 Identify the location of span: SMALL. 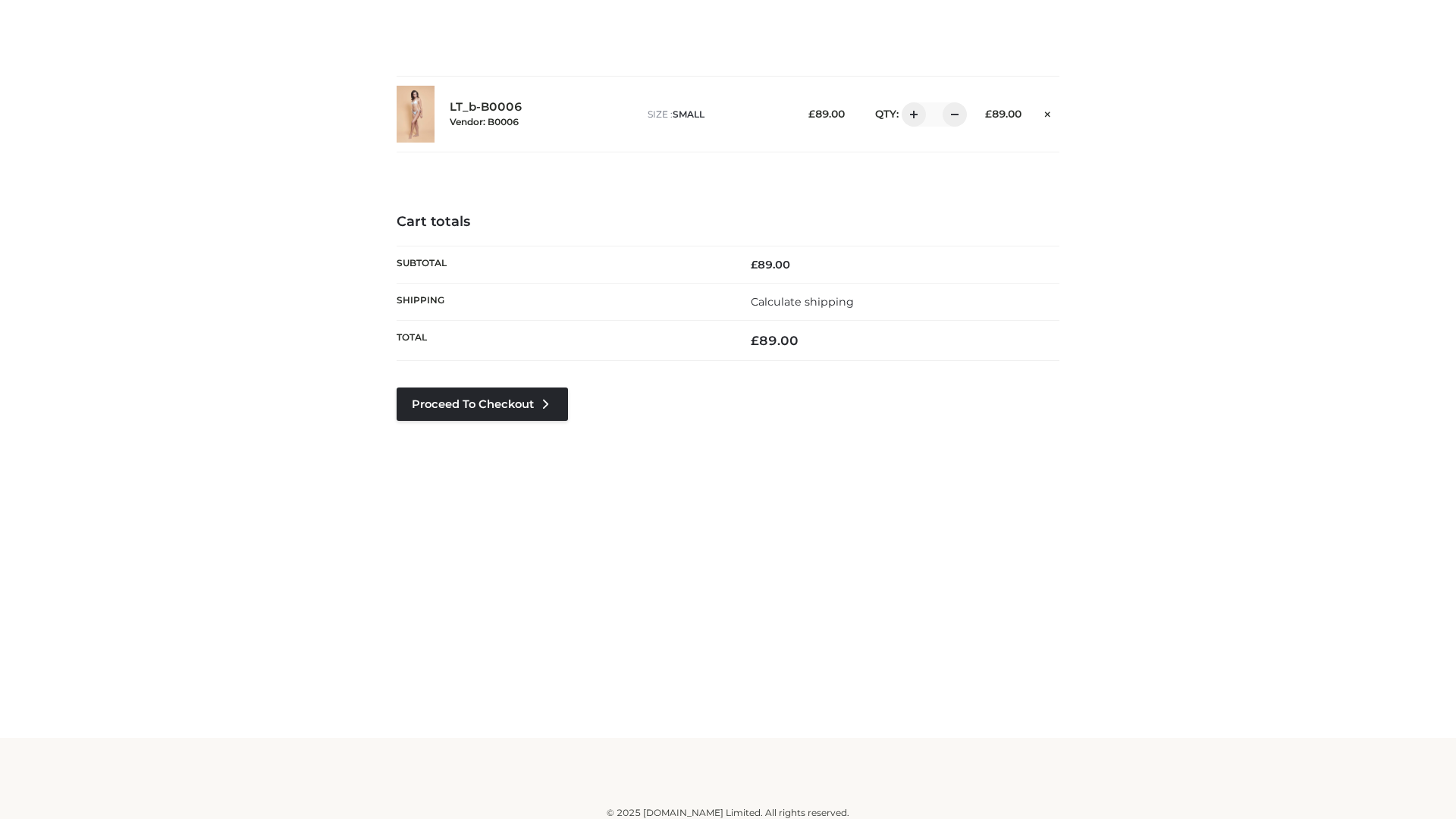
(689, 114).